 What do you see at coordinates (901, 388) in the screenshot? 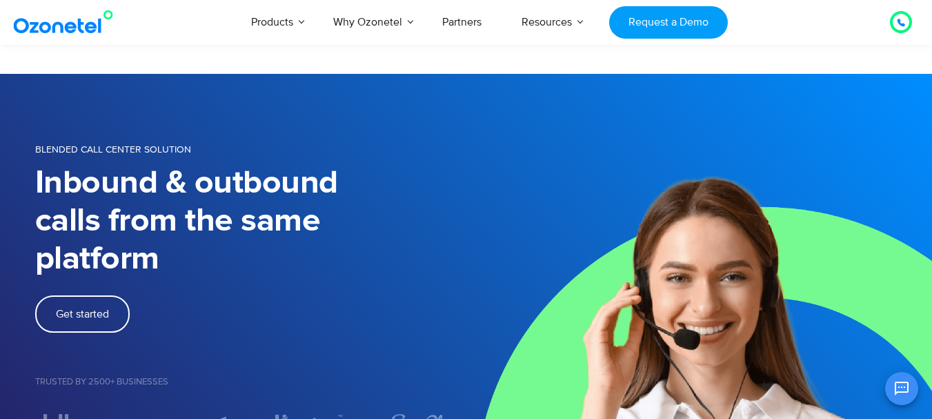
I see `button: Open chat` at bounding box center [901, 388].